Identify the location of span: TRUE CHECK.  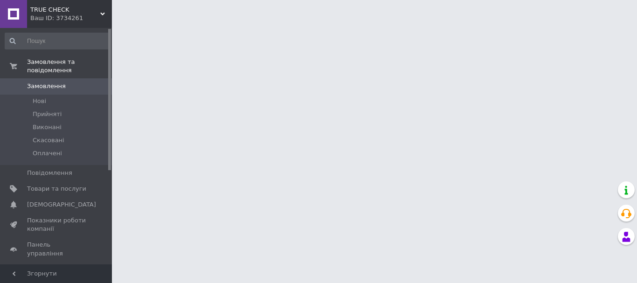
(65, 10).